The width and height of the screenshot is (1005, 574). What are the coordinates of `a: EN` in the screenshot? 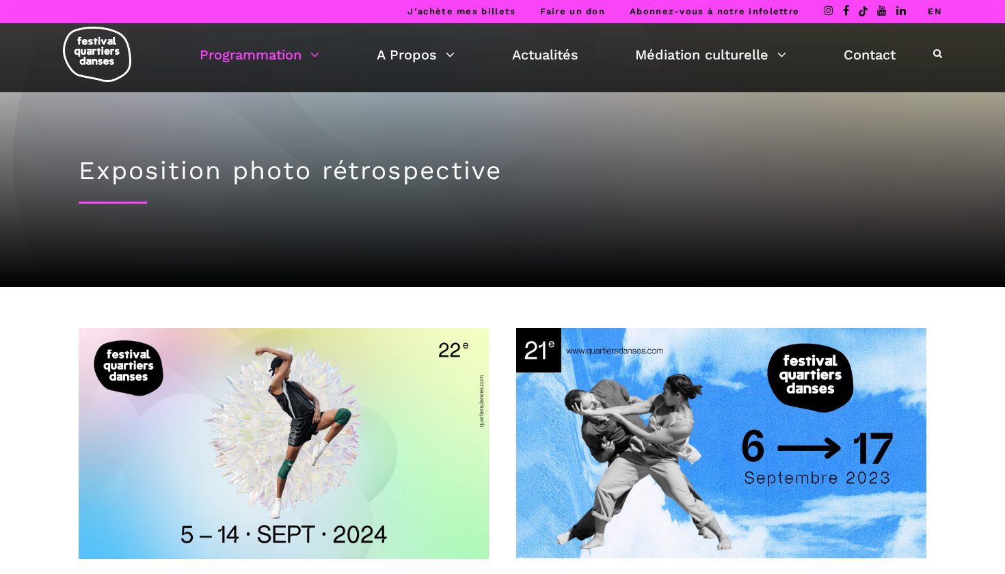 It's located at (934, 11).